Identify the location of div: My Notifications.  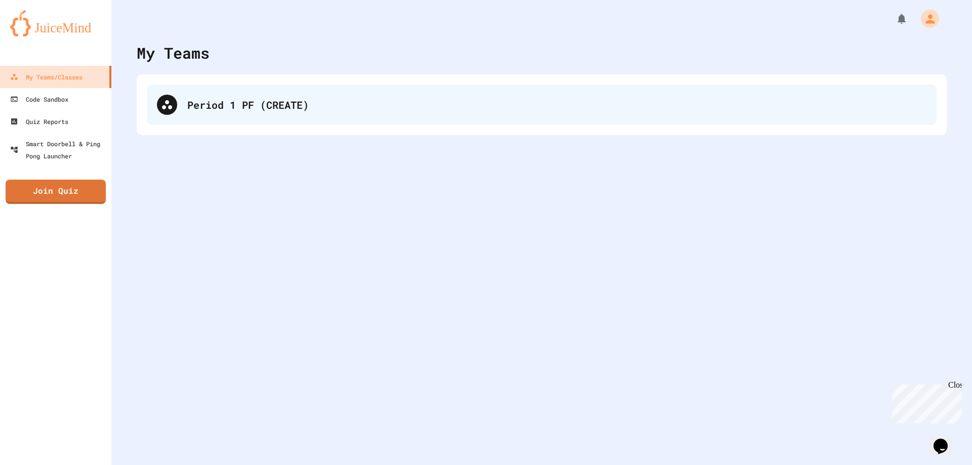
(894, 19).